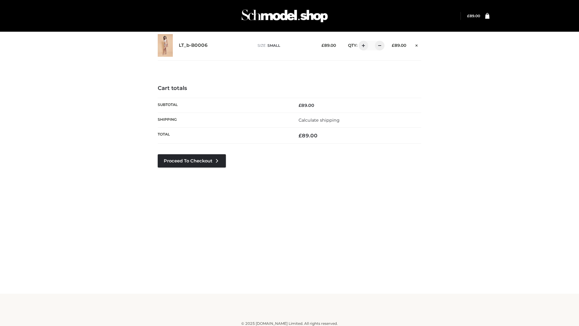 This screenshot has height=326, width=579. What do you see at coordinates (223, 105) in the screenshot?
I see `th: Subtotal` at bounding box center [223, 105].